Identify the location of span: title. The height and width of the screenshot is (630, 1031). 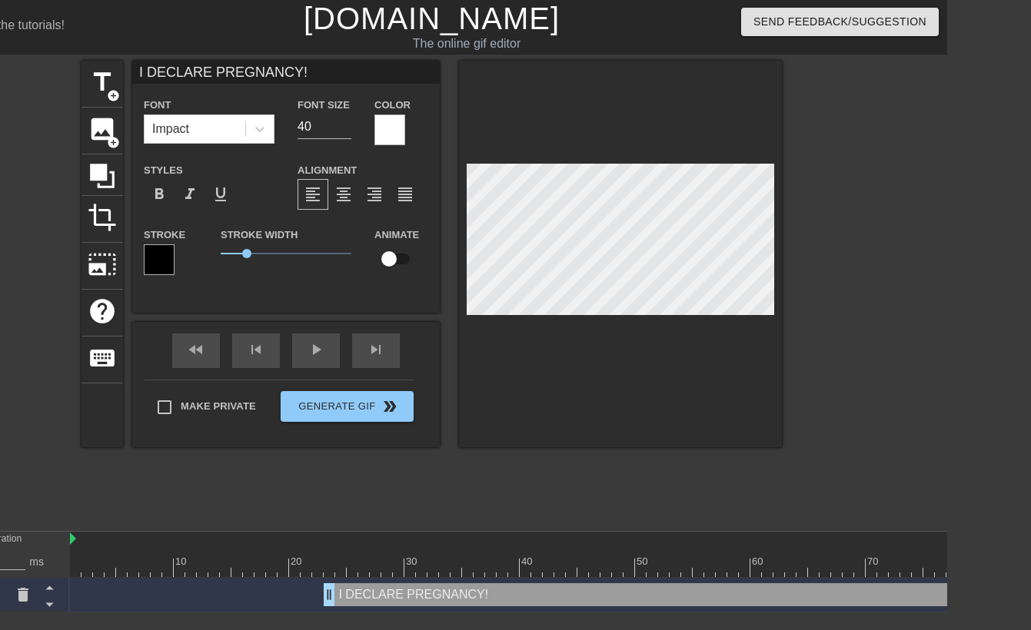
(102, 82).